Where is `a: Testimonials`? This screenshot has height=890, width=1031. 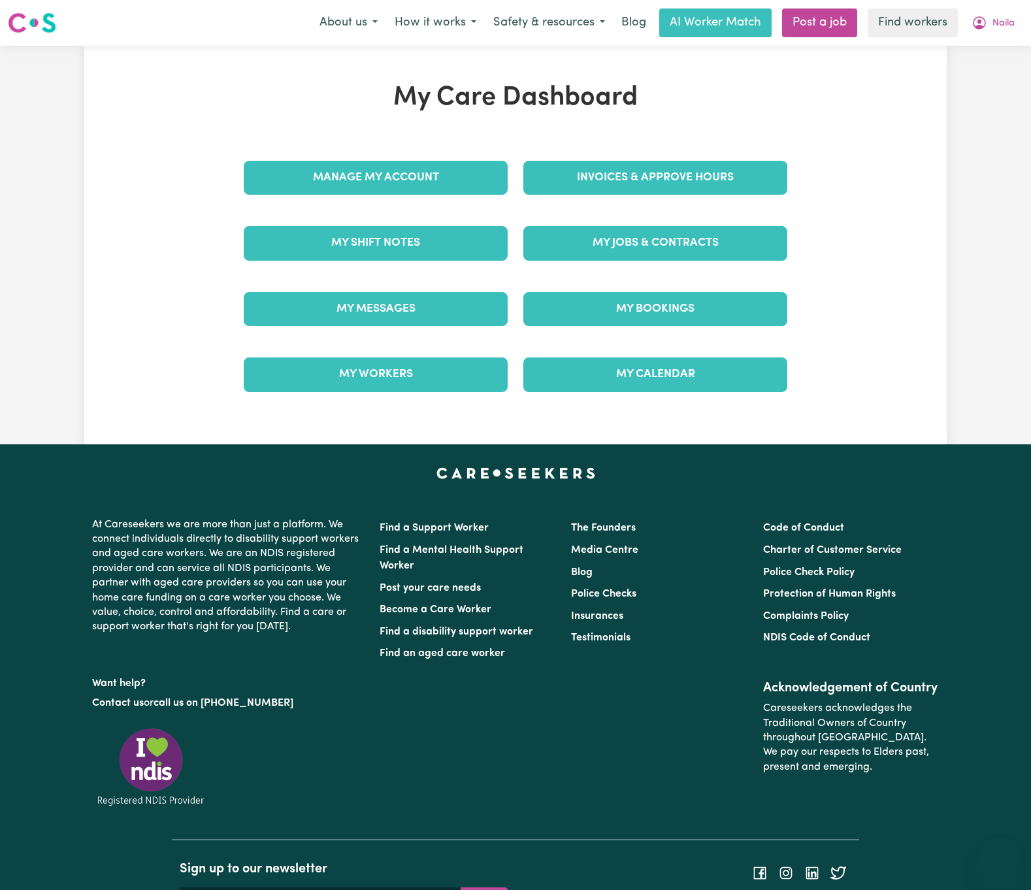 a: Testimonials is located at coordinates (600, 638).